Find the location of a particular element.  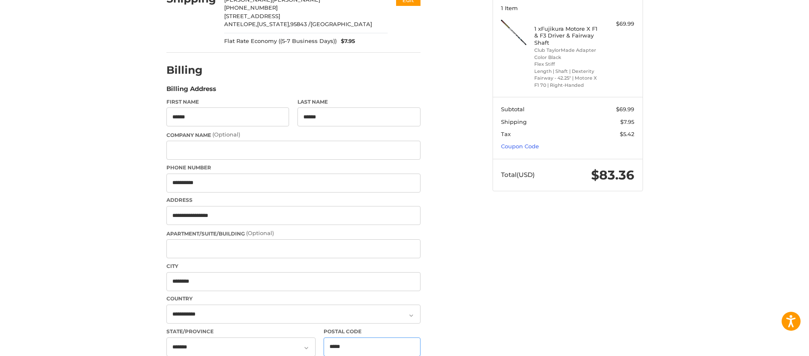

span: $69.99 is located at coordinates (625, 109).